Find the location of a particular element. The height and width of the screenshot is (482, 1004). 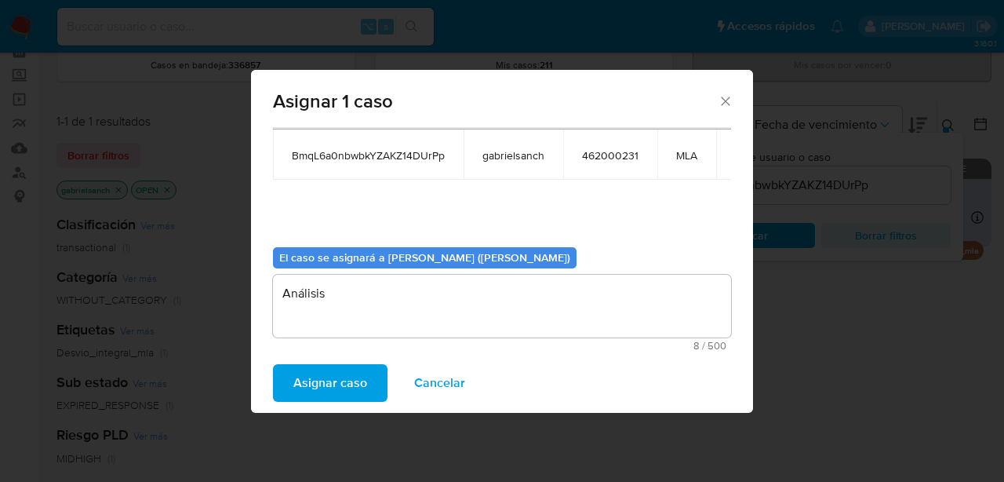

button: Asignar caso is located at coordinates (330, 383).